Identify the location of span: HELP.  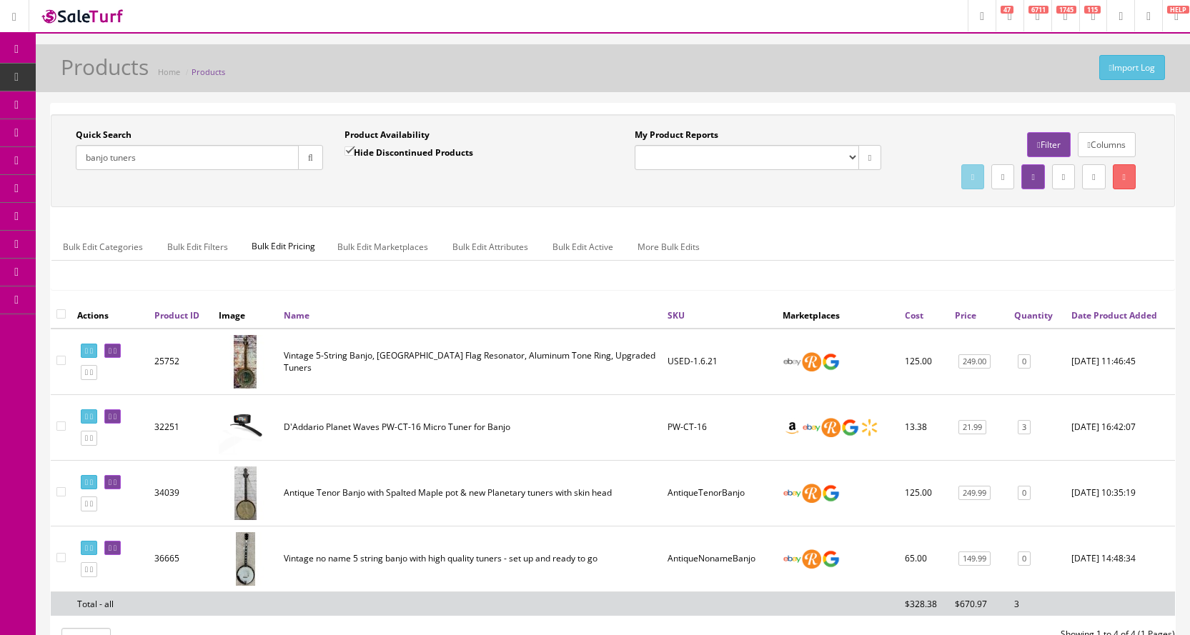
(1178, 9).